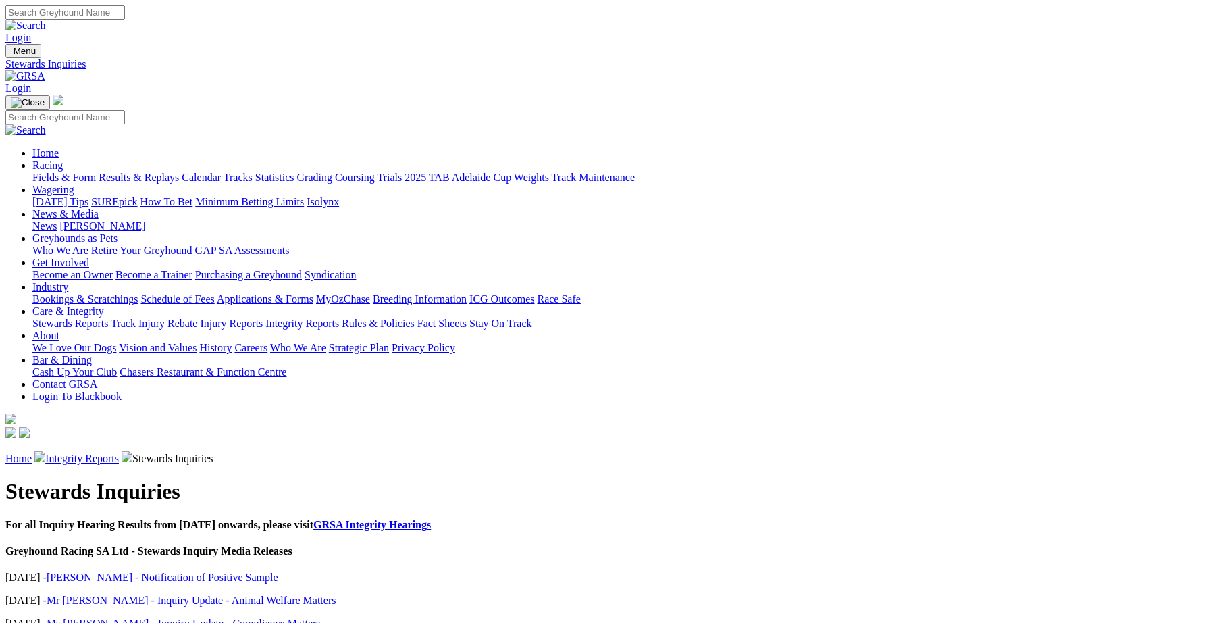 This screenshot has width=1221, height=623. What do you see at coordinates (231, 323) in the screenshot?
I see `a: Injury Reports` at bounding box center [231, 323].